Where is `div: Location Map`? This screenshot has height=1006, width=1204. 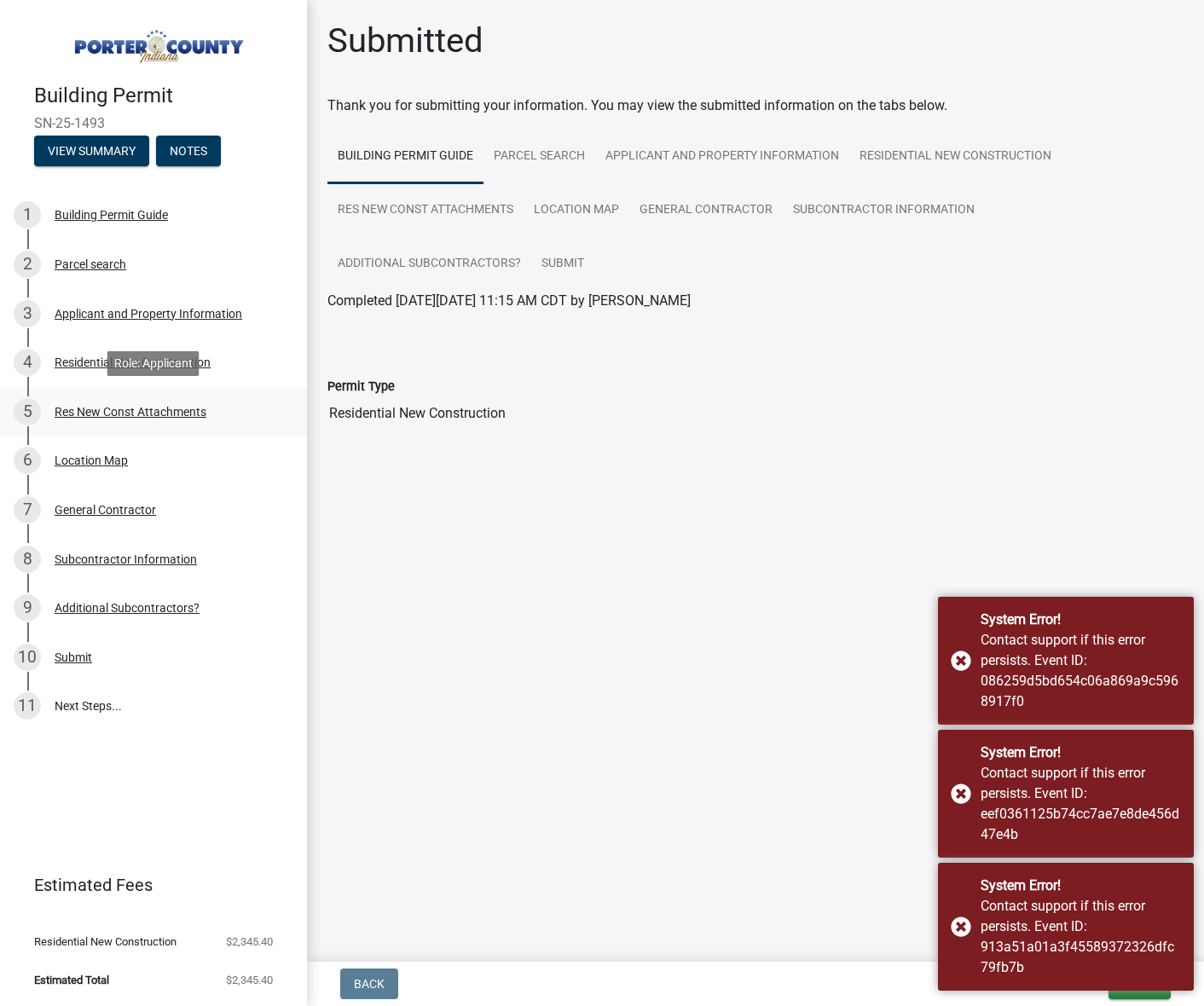
div: Location Map is located at coordinates (91, 460).